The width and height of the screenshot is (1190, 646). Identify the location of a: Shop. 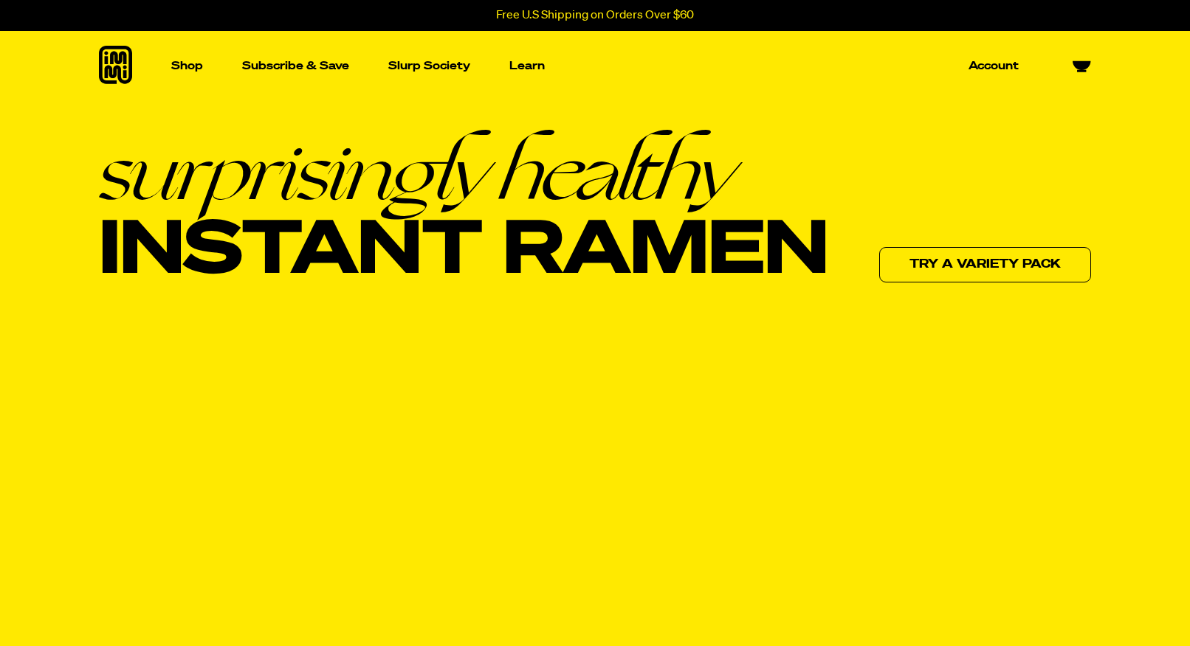
(187, 66).